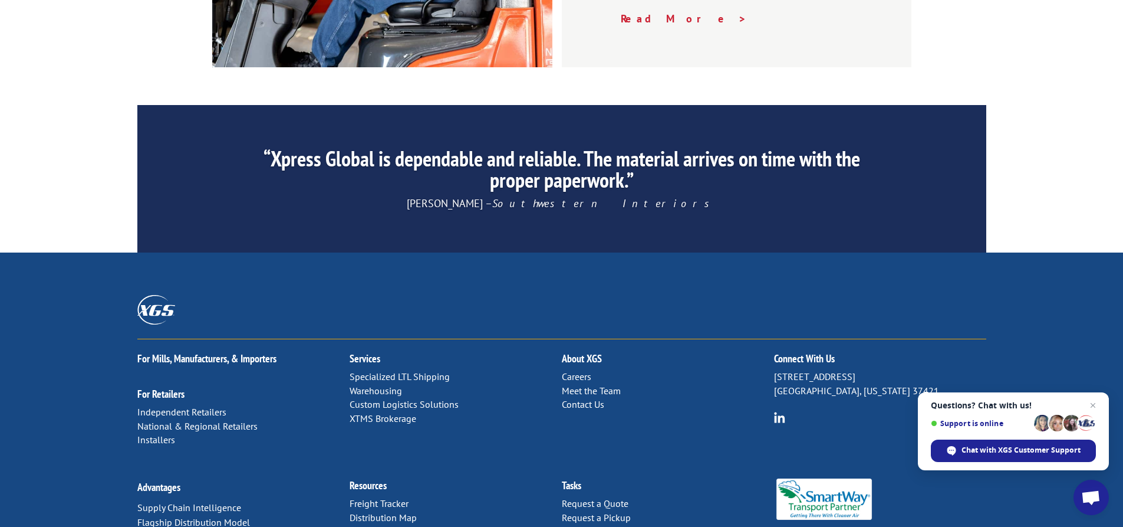 Image resolution: width=1123 pixels, height=527 pixels. I want to click on a: National & Regional Retailers, so click(198, 426).